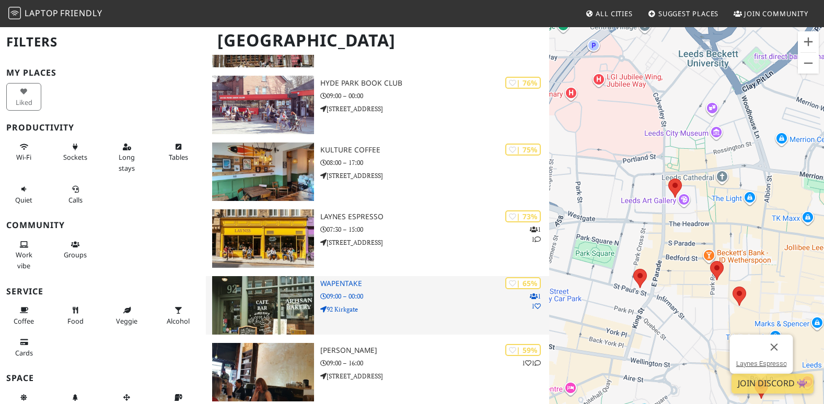 This screenshot has width=824, height=404. What do you see at coordinates (24, 321) in the screenshot?
I see `span: Coffee` at bounding box center [24, 321].